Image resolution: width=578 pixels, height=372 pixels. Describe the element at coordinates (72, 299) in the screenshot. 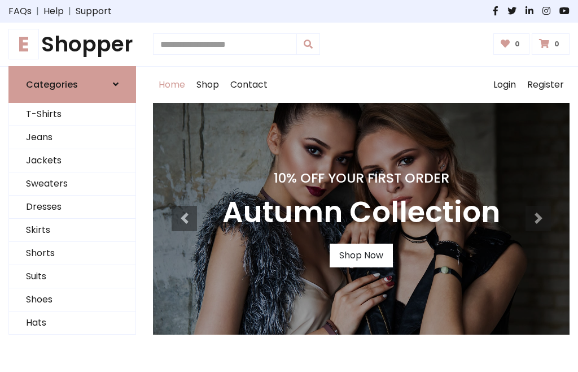

I see `a: Shoes` at that location.